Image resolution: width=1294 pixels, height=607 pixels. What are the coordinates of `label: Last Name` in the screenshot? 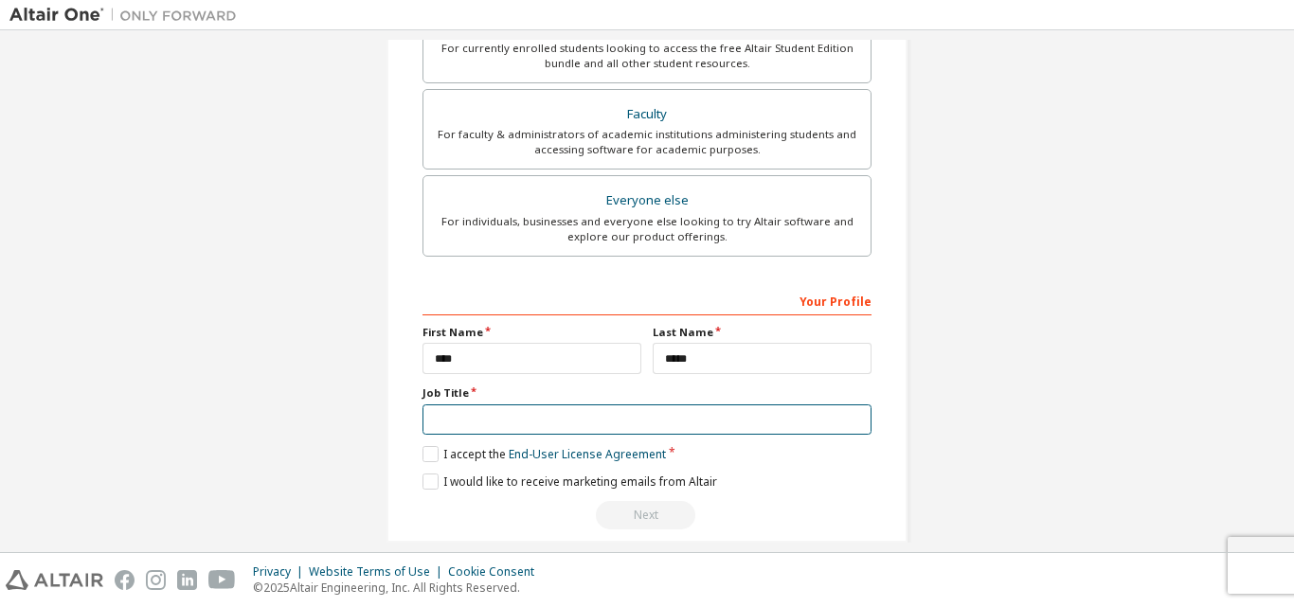 It's located at (761, 332).